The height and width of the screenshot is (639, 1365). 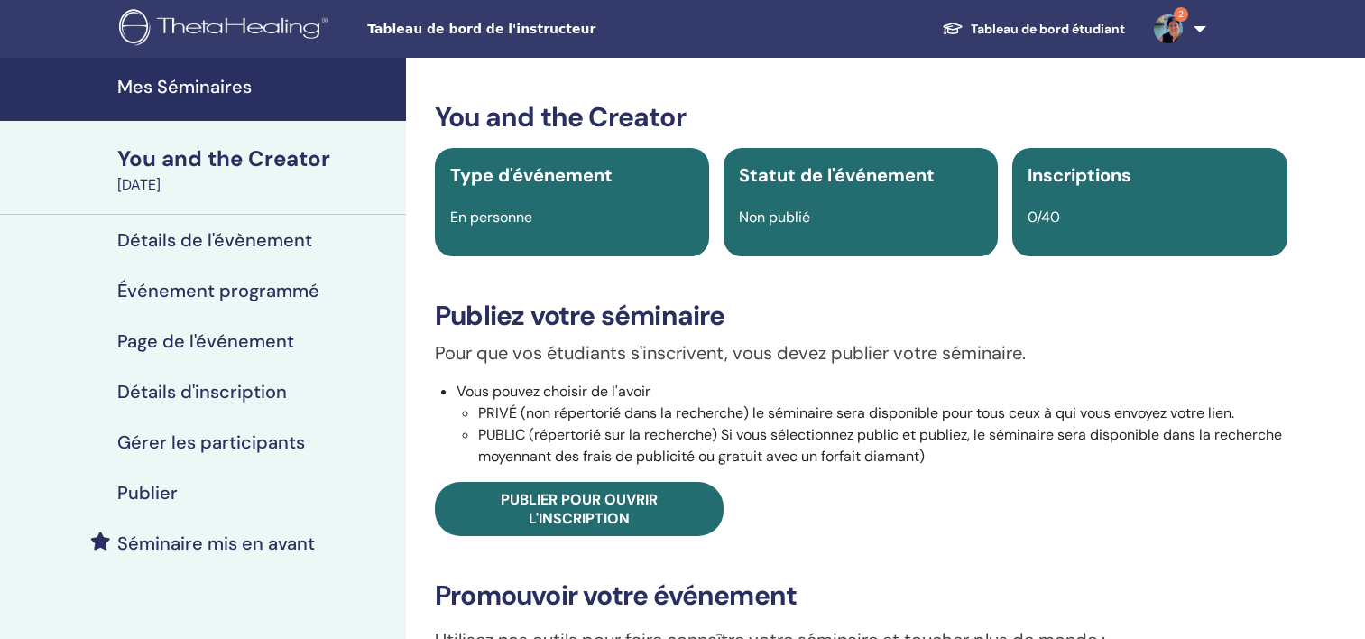 I want to click on span: 0/40, so click(x=1044, y=216).